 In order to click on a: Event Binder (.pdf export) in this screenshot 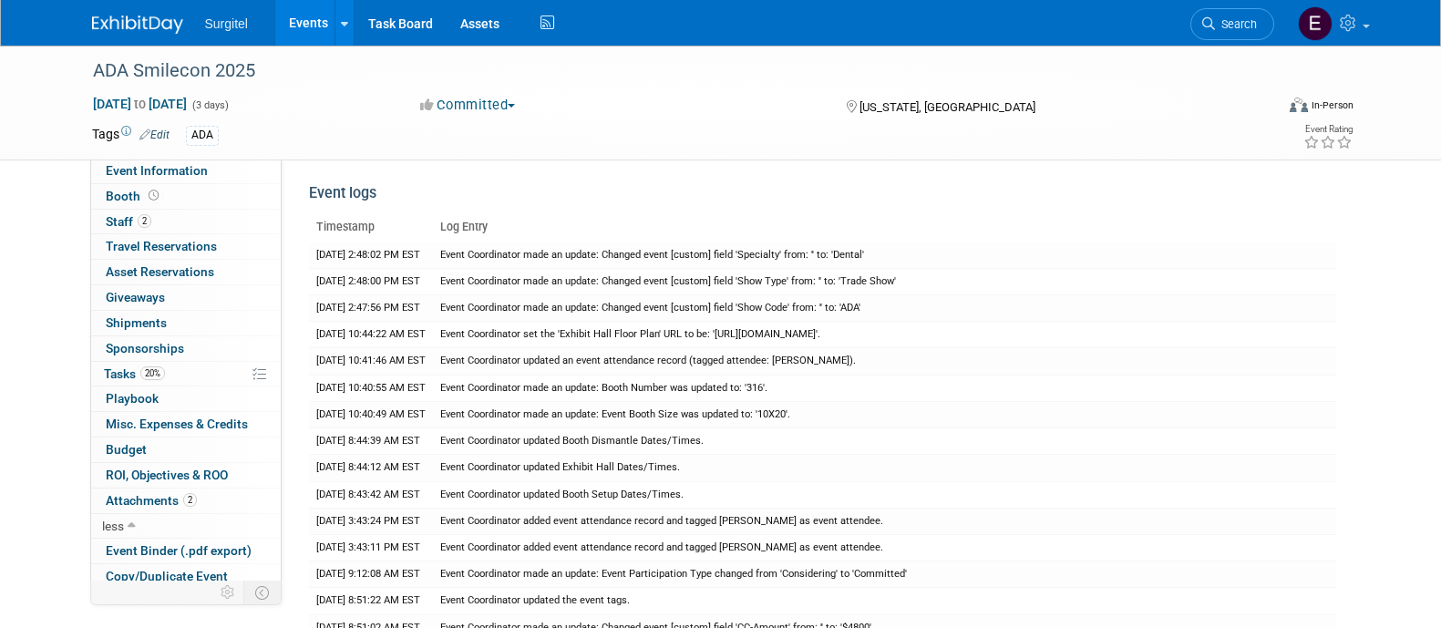, I will do `click(186, 550)`.